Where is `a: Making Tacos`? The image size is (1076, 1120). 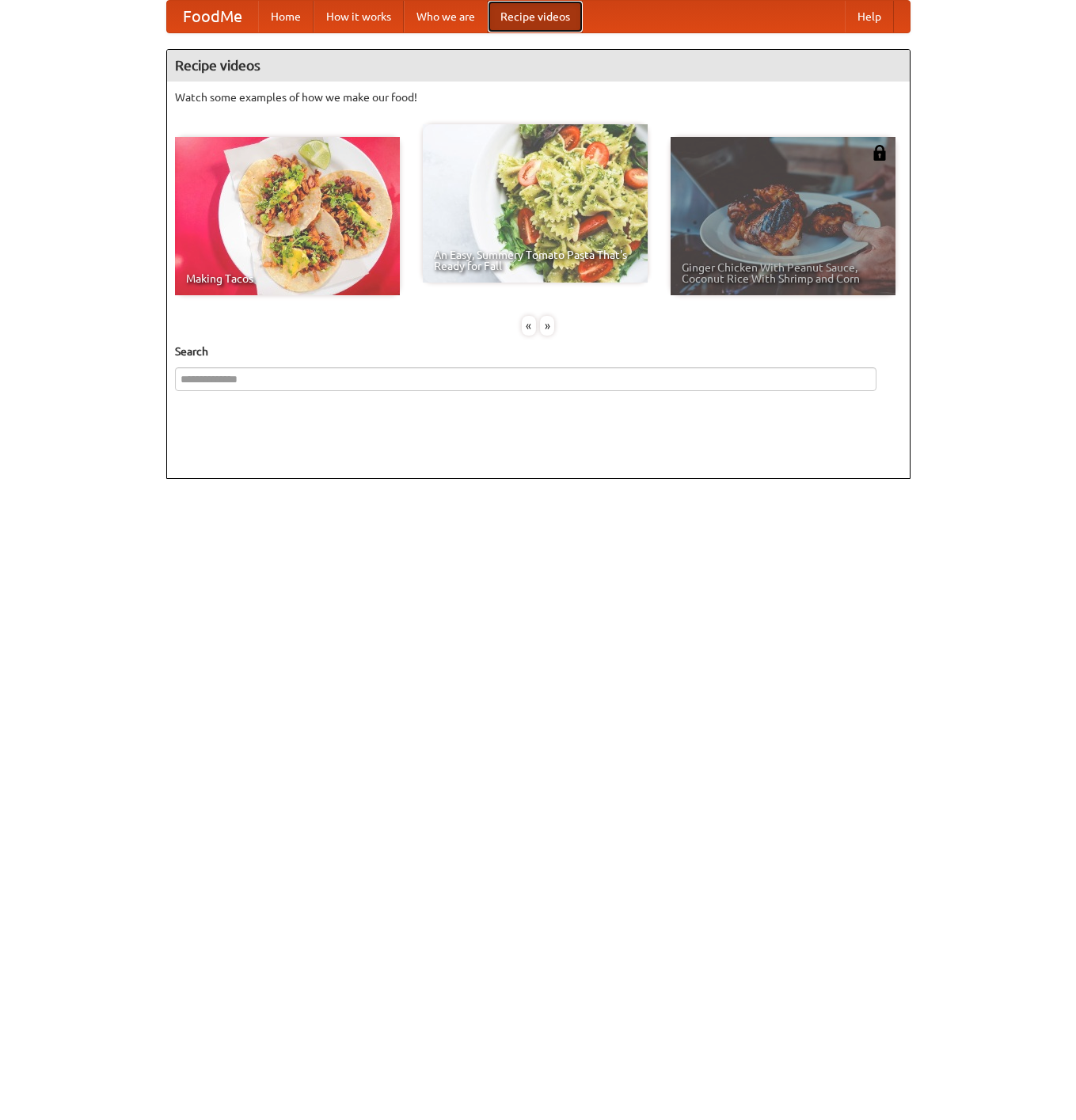
a: Making Tacos is located at coordinates (287, 216).